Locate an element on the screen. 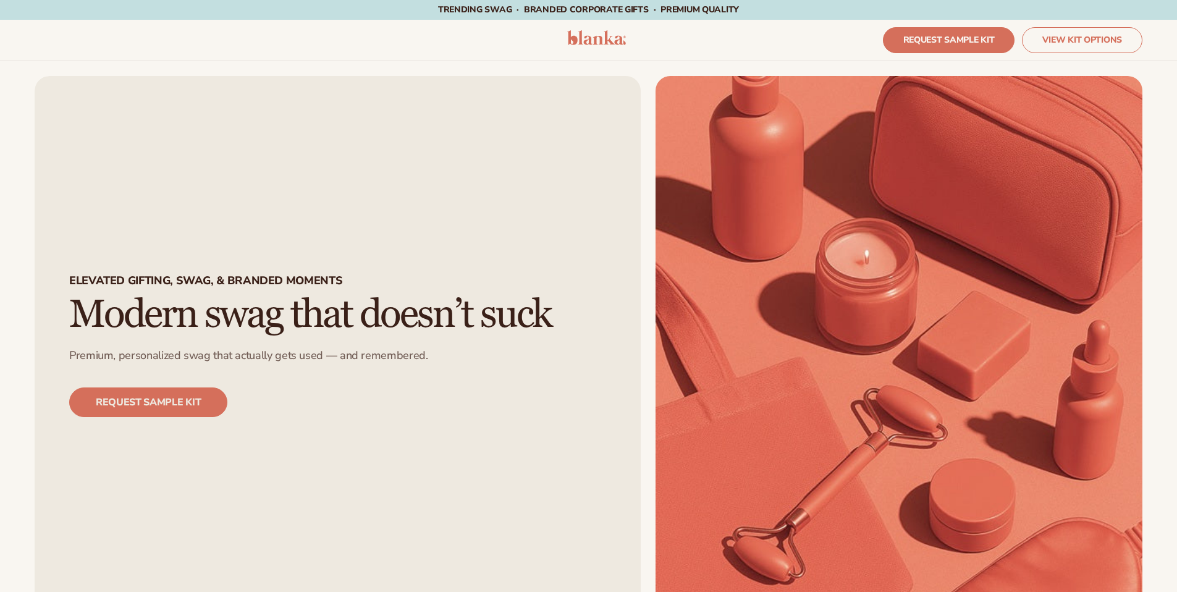 The height and width of the screenshot is (592, 1177). p: Elevated Gifting, swag, & branded moments is located at coordinates (206, 284).